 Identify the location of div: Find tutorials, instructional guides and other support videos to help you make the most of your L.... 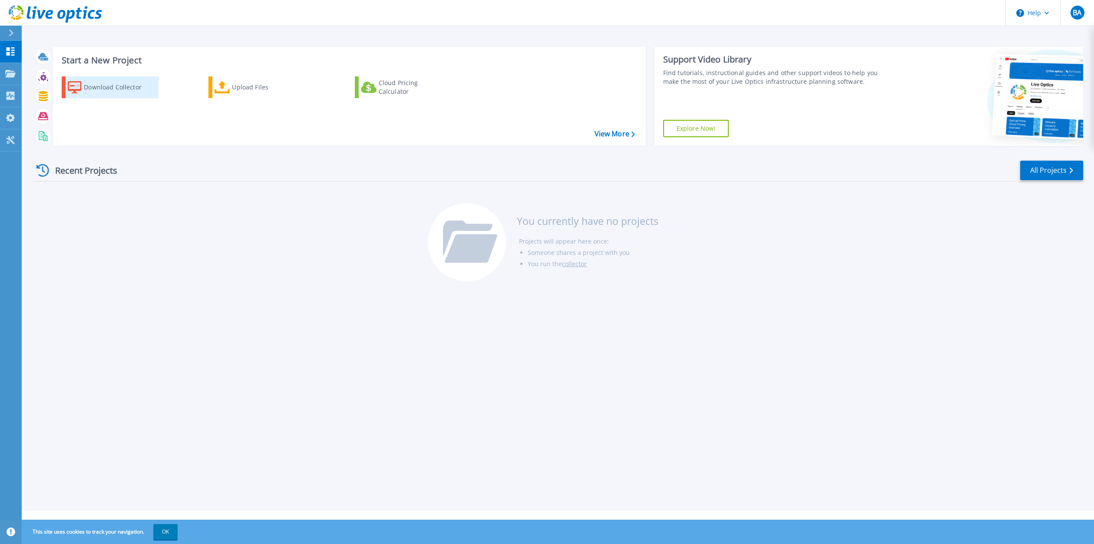
(774, 77).